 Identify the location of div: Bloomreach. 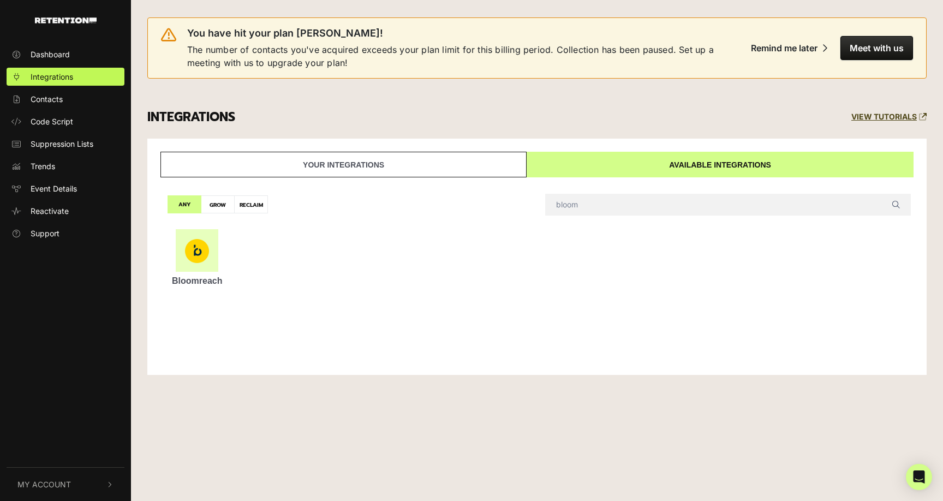
(197, 281).